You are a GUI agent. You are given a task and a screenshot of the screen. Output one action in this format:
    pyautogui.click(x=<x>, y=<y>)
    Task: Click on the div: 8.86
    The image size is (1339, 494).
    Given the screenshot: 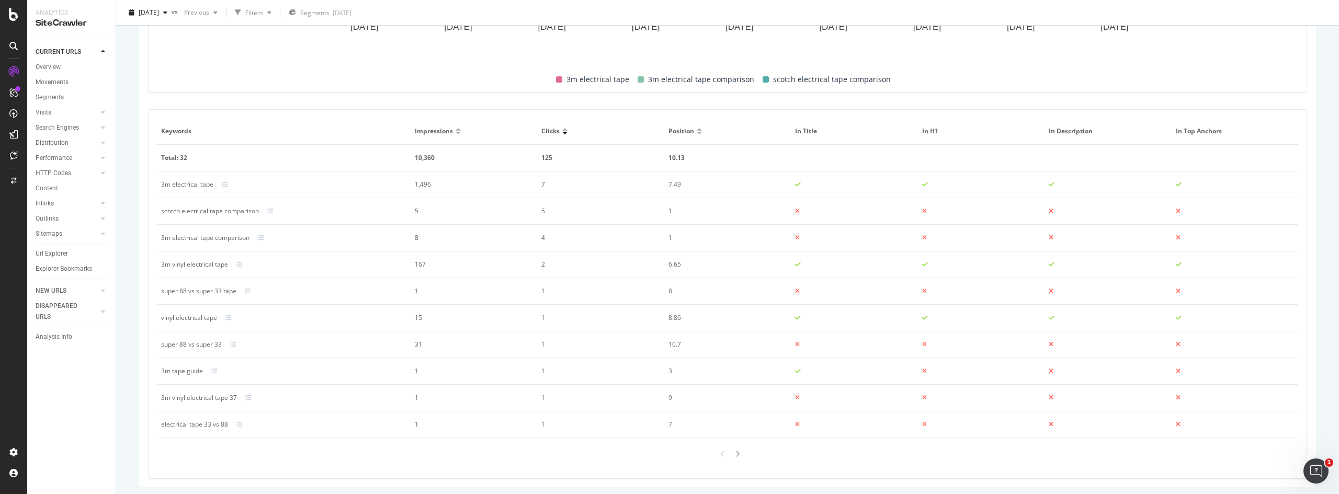 What is the action you would take?
    pyautogui.click(x=722, y=318)
    